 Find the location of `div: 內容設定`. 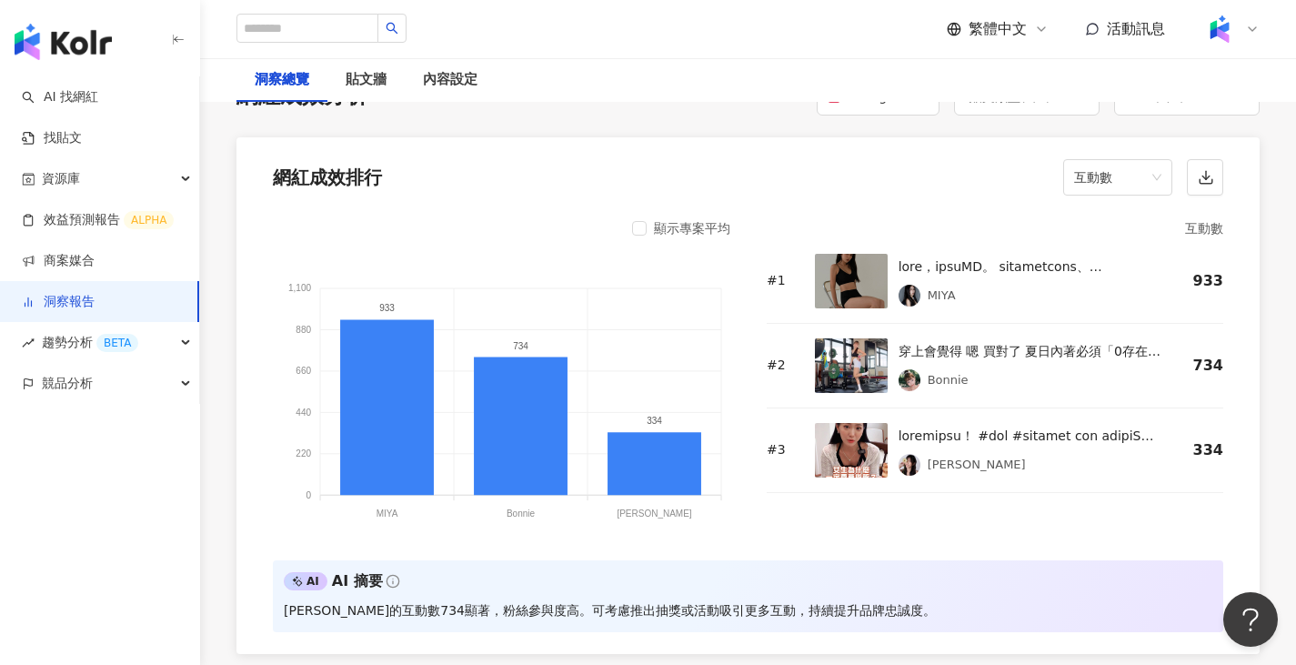

div: 內容設定 is located at coordinates (450, 80).